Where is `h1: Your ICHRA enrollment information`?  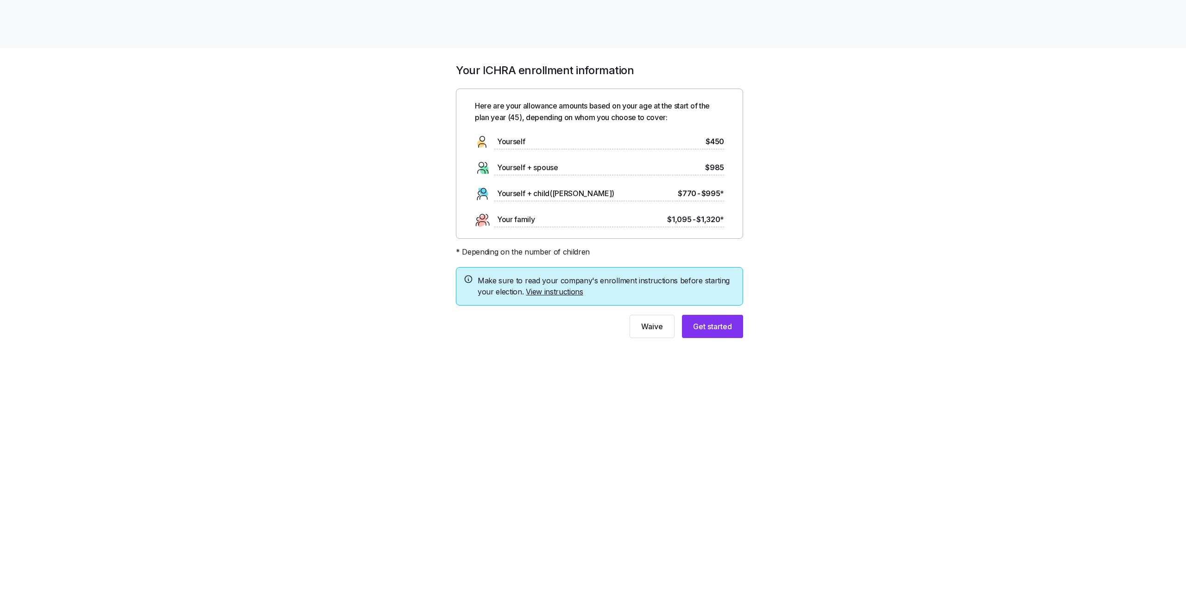
h1: Your ICHRA enrollment information is located at coordinates (600, 70).